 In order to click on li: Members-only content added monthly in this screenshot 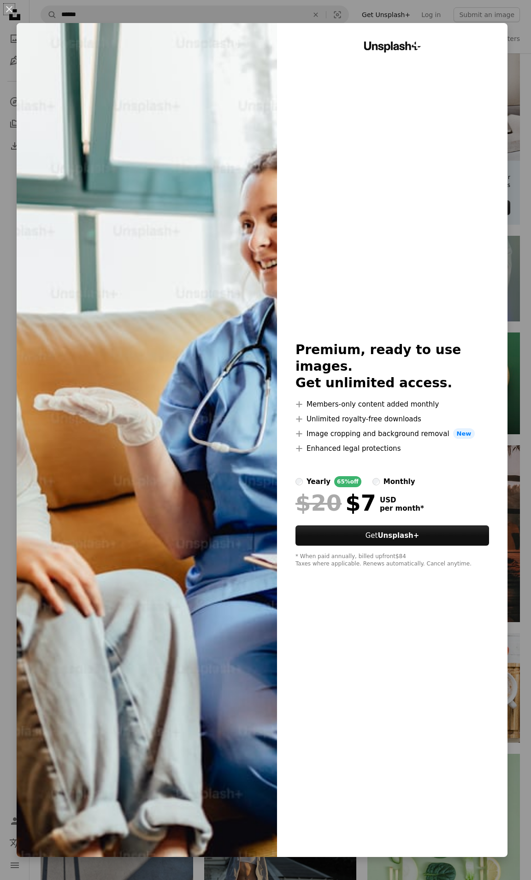, I will do `click(392, 404)`.